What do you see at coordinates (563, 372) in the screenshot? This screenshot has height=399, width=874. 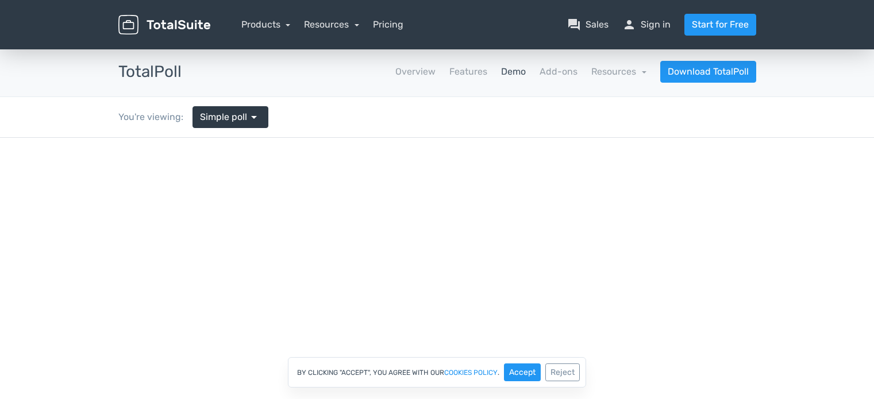 I see `button: Reject` at bounding box center [563, 372].